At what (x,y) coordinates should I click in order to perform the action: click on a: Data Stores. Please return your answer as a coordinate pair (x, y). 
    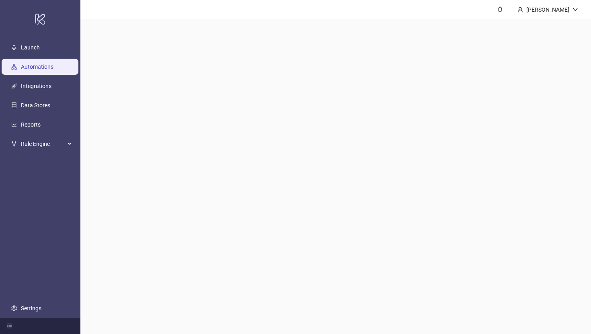
    Looking at the image, I should click on (35, 105).